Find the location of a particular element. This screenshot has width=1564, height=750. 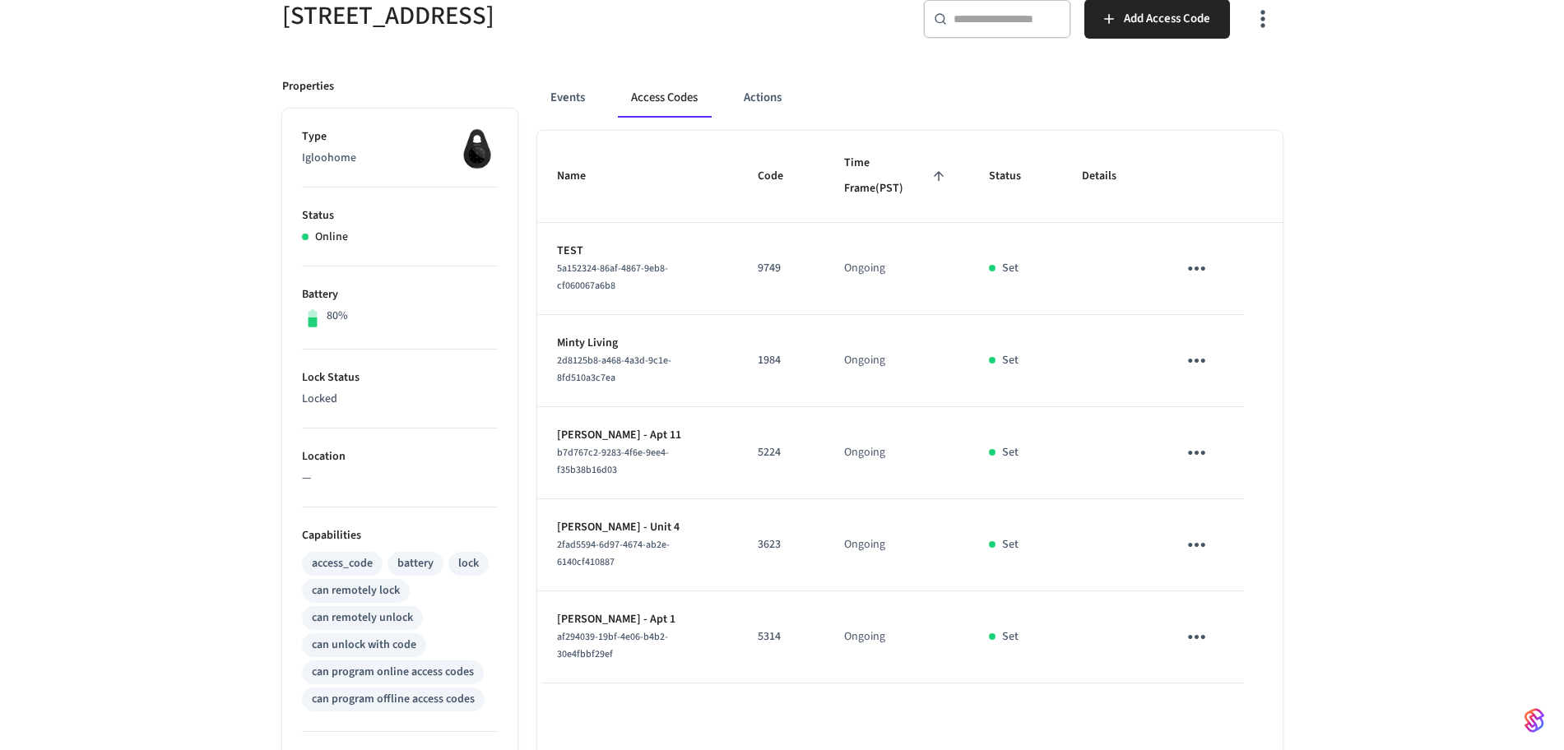

span: Status is located at coordinates (1015, 176).